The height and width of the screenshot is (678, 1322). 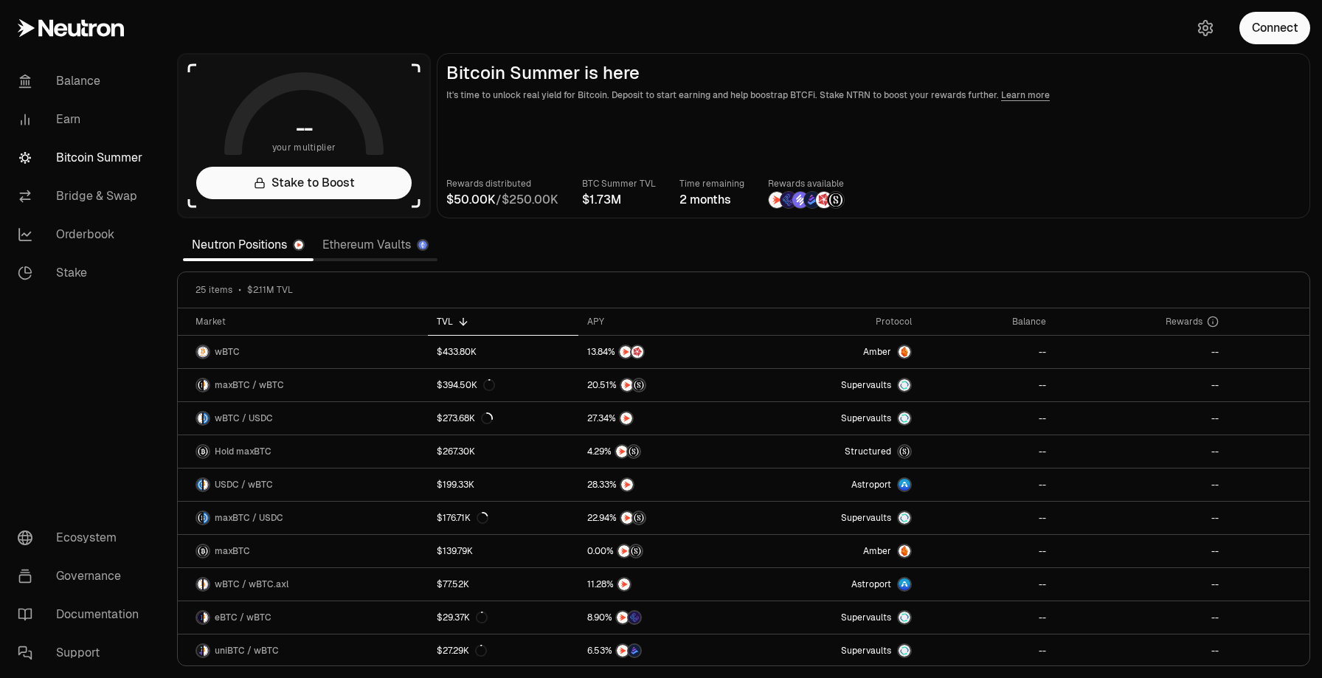 I want to click on span: $2.11M TVL, so click(x=270, y=290).